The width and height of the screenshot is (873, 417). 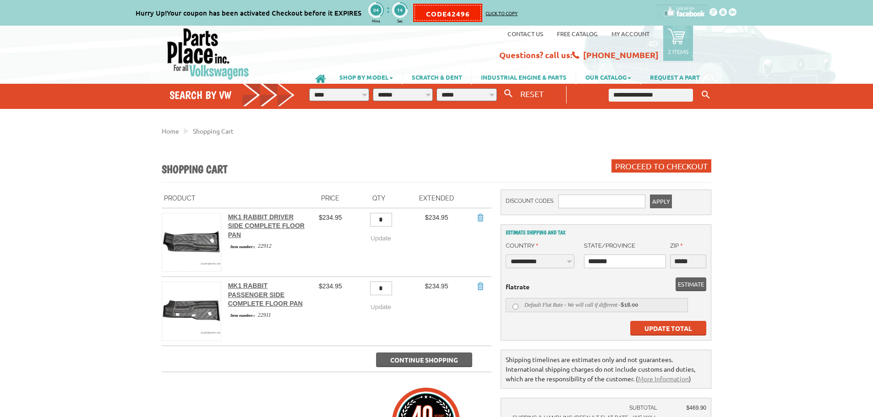 I want to click on button: RESET, so click(x=532, y=93).